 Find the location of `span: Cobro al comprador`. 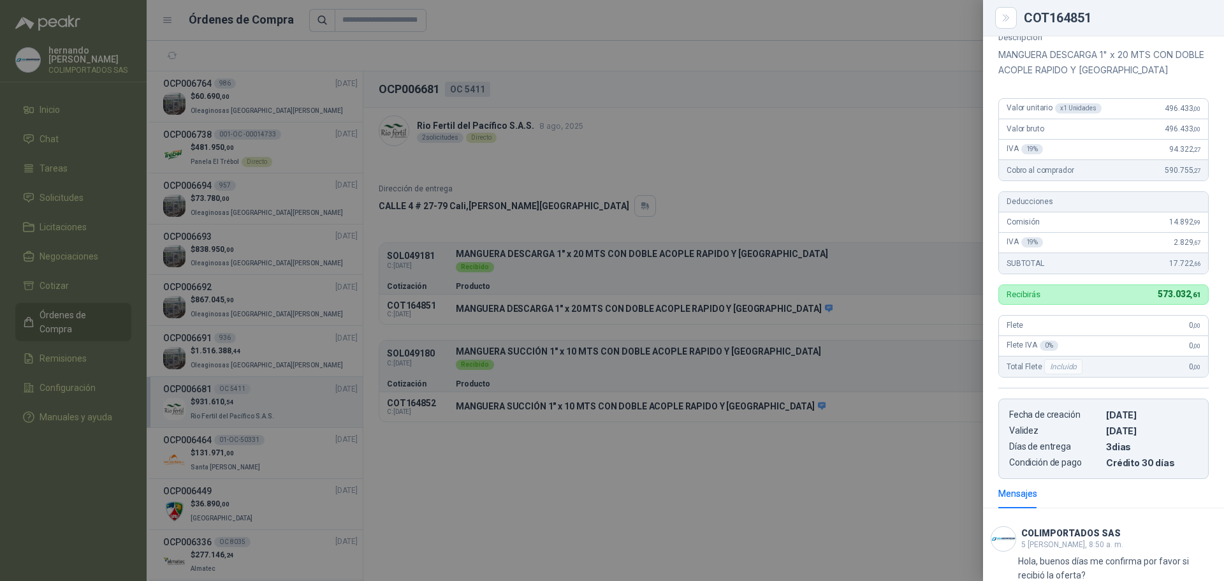

span: Cobro al comprador is located at coordinates (1040, 170).